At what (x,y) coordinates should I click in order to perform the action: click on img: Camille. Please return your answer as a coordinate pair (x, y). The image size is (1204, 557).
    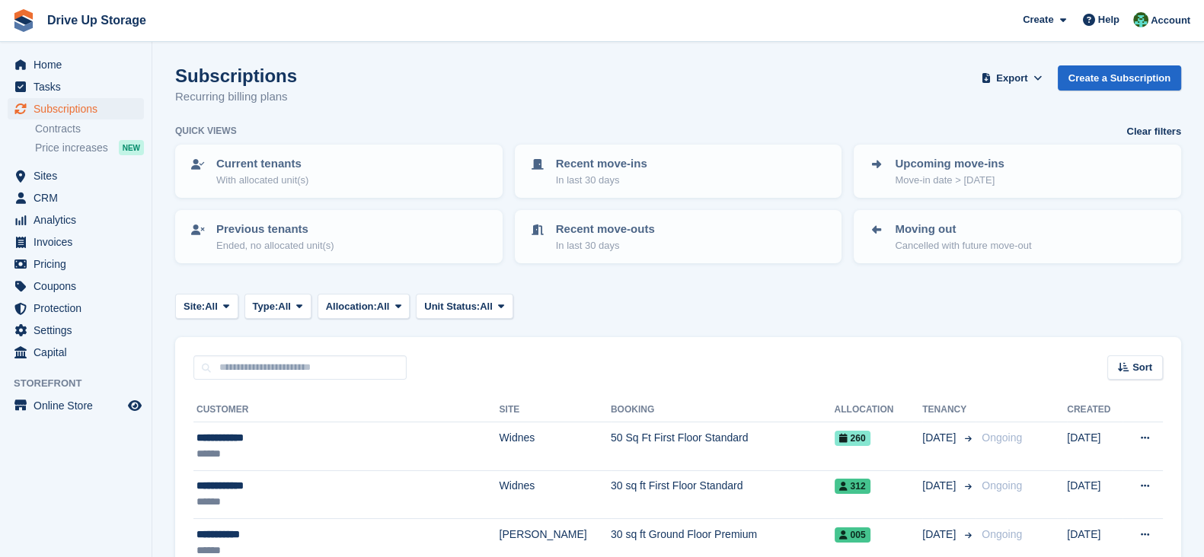
    Looking at the image, I should click on (1141, 20).